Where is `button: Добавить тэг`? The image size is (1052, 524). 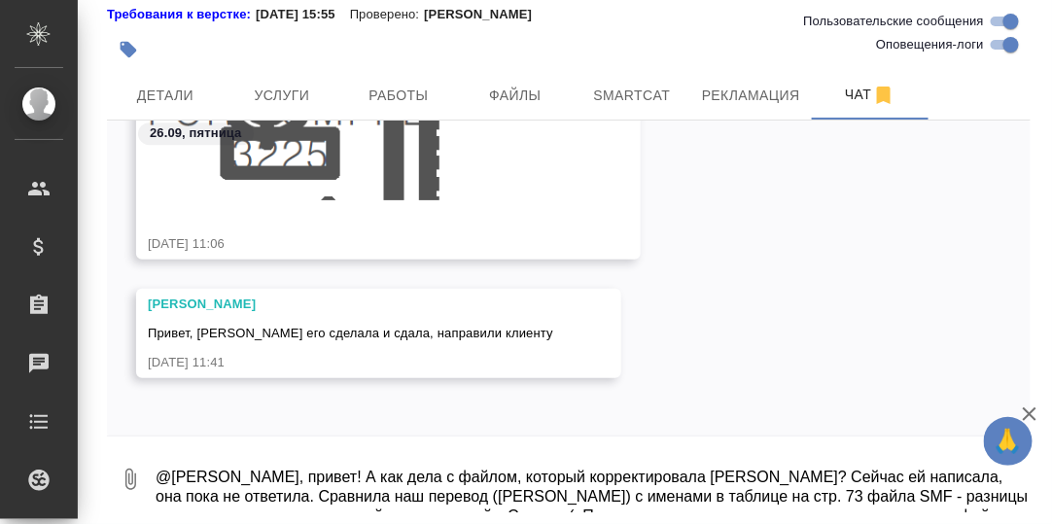 button: Добавить тэг is located at coordinates (128, 50).